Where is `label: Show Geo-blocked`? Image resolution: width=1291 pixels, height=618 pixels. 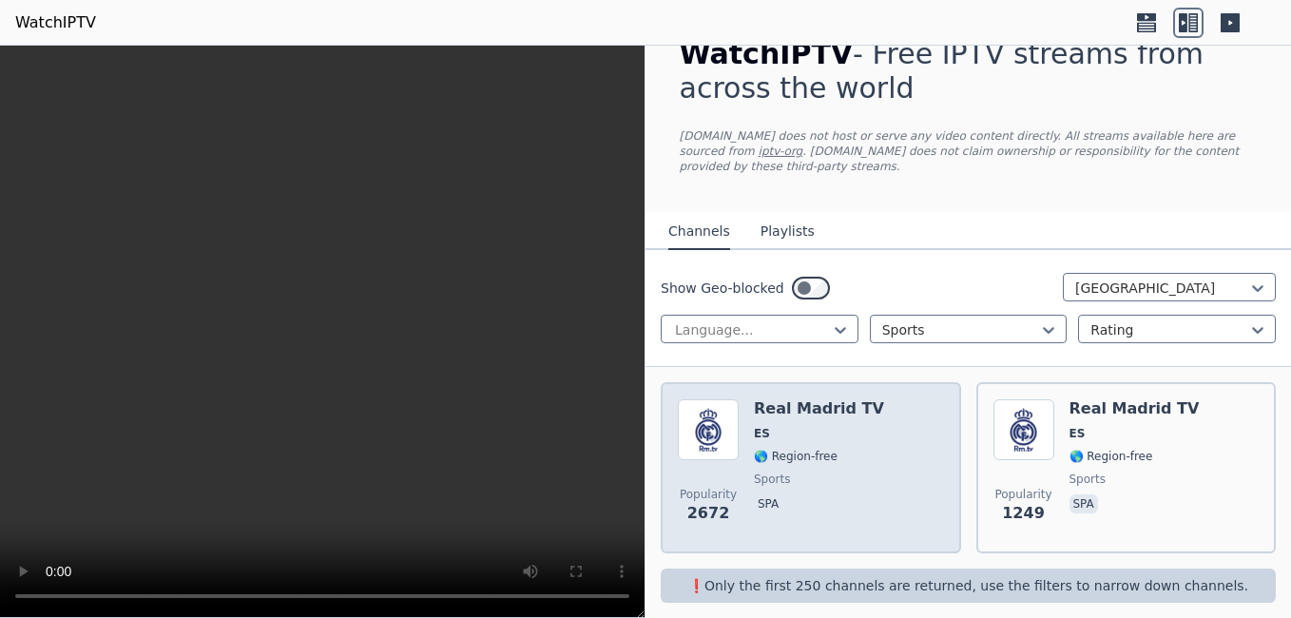 label: Show Geo-blocked is located at coordinates (723, 288).